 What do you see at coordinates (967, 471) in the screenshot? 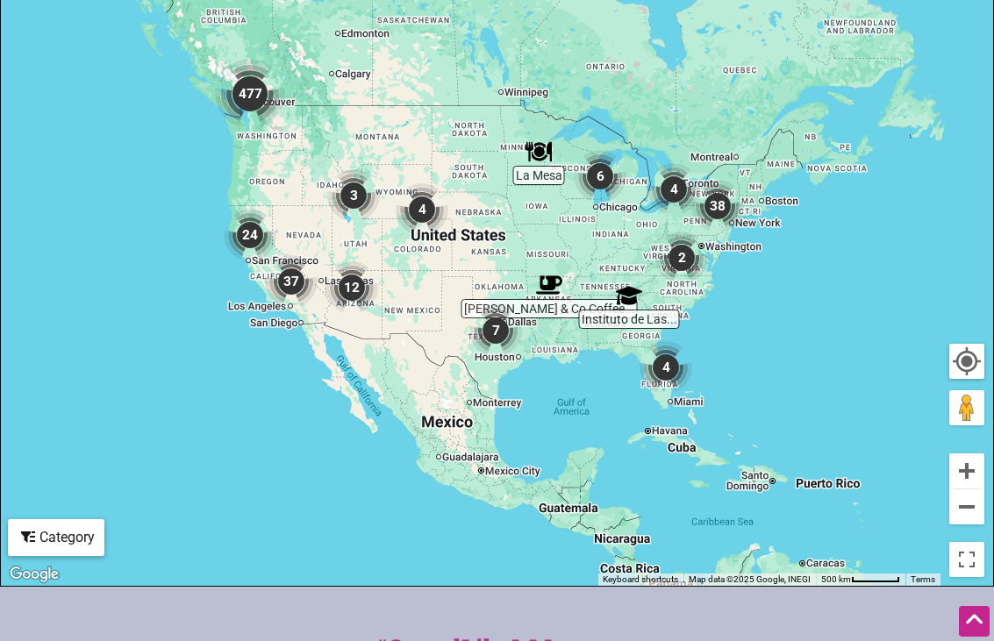
I see `button: Zoom in` at bounding box center [967, 471].